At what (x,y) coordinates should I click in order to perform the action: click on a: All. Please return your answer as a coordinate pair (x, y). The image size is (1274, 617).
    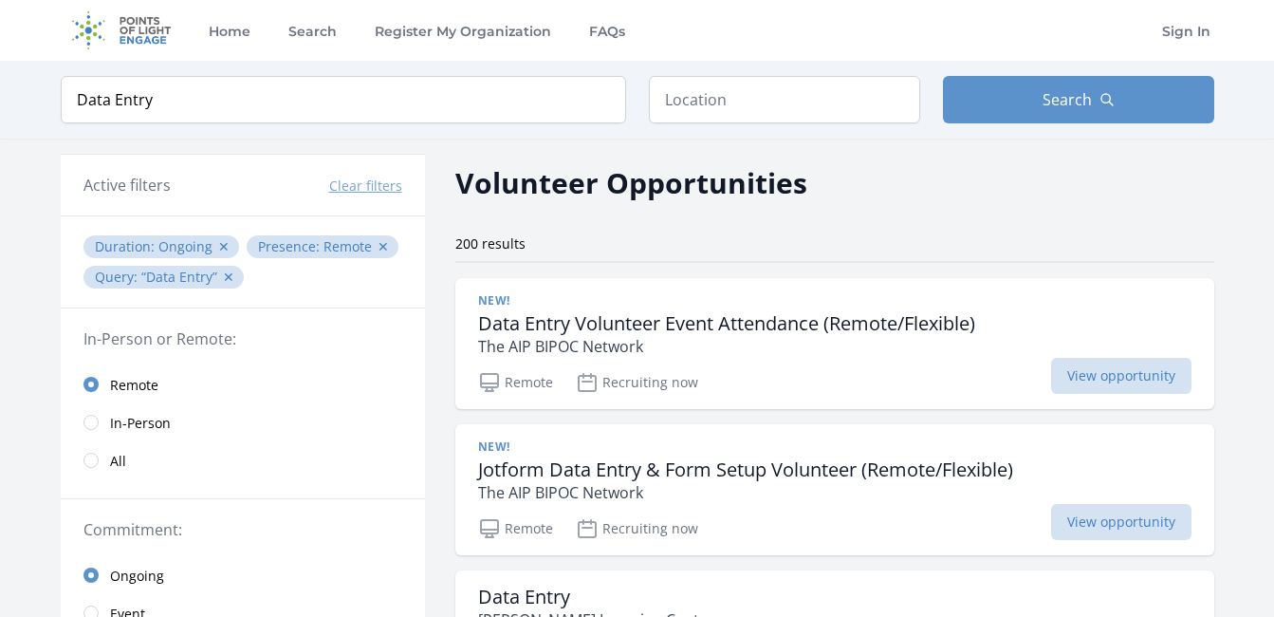
    Looking at the image, I should click on (243, 460).